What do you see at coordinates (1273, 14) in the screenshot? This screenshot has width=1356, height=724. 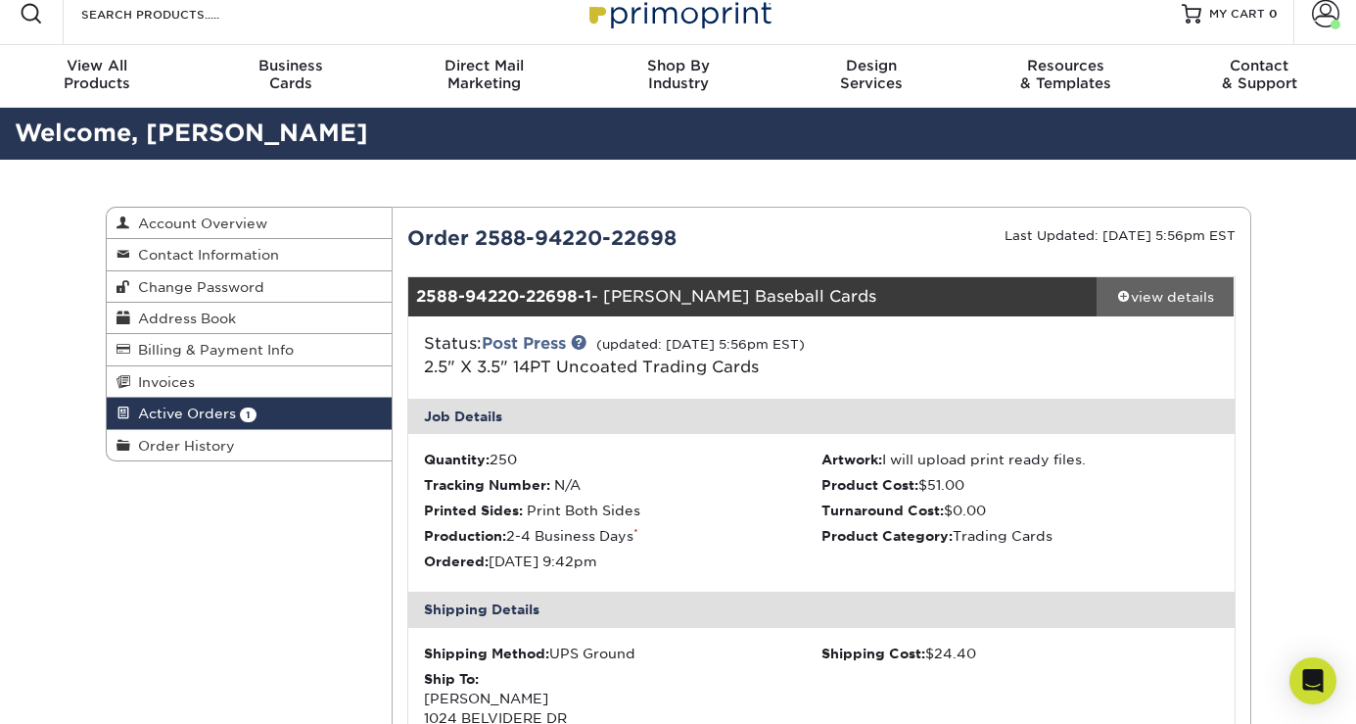 I see `span: 0` at bounding box center [1273, 14].